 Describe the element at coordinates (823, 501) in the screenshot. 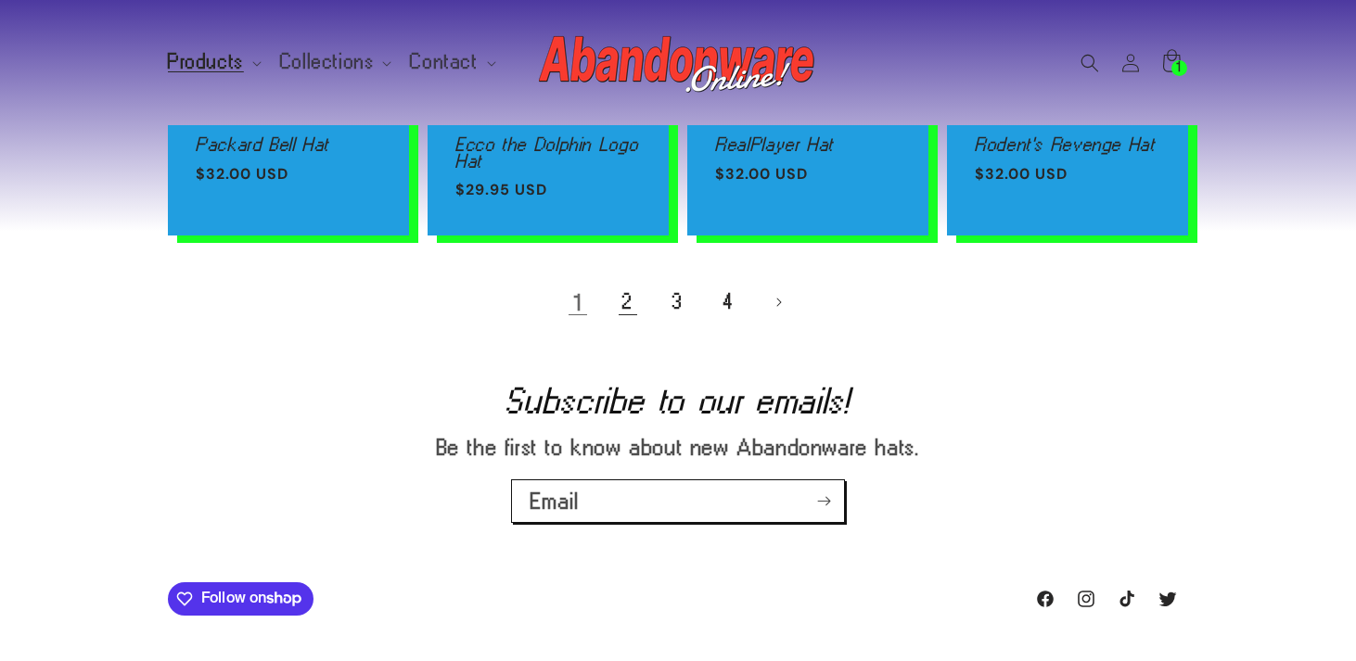

I see `button: Subscribe` at that location.